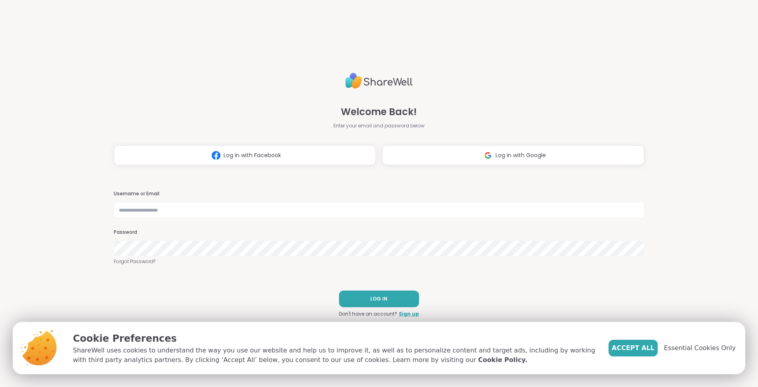 Image resolution: width=758 pixels, height=387 pixels. I want to click on span: Essential Cookies Only, so click(700, 348).